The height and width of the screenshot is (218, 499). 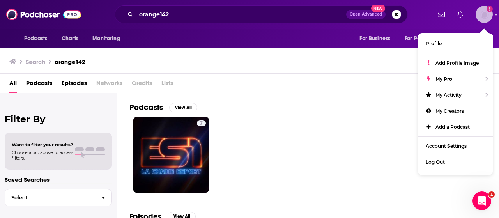 I want to click on a: My Creators, so click(x=455, y=111).